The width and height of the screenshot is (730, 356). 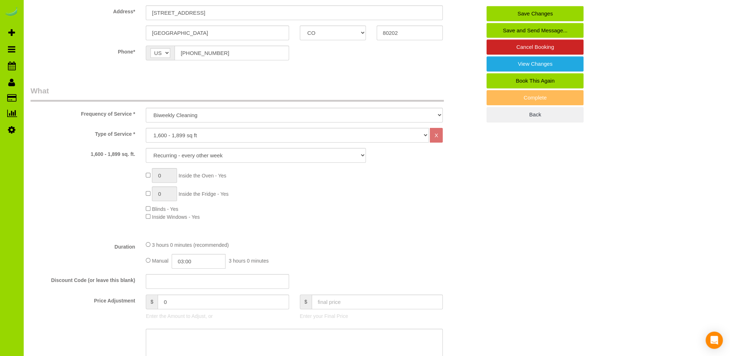 What do you see at coordinates (714, 340) in the screenshot?
I see `div: Open Intercom Messenger` at bounding box center [714, 340].